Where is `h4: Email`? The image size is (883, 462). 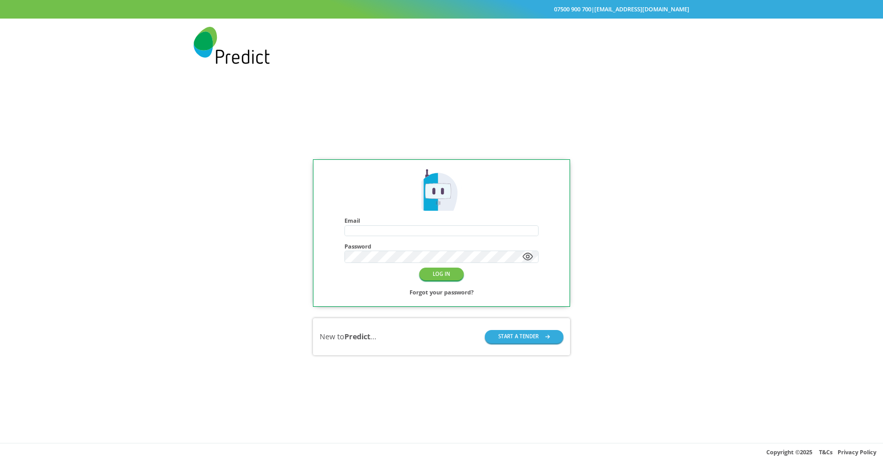
h4: Email is located at coordinates (441, 220).